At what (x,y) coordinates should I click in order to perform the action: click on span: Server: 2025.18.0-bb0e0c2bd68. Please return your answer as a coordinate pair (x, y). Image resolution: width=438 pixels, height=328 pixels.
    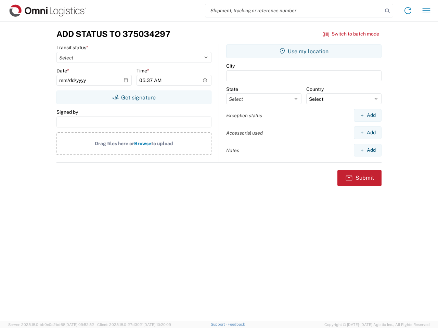
    Looking at the image, I should click on (51, 325).